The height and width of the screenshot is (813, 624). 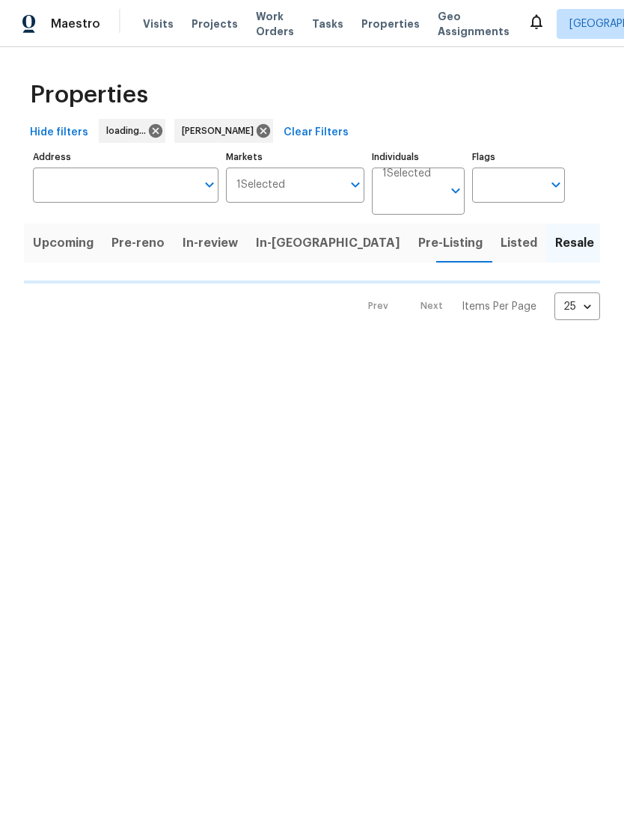 What do you see at coordinates (76, 24) in the screenshot?
I see `span: Maestro` at bounding box center [76, 24].